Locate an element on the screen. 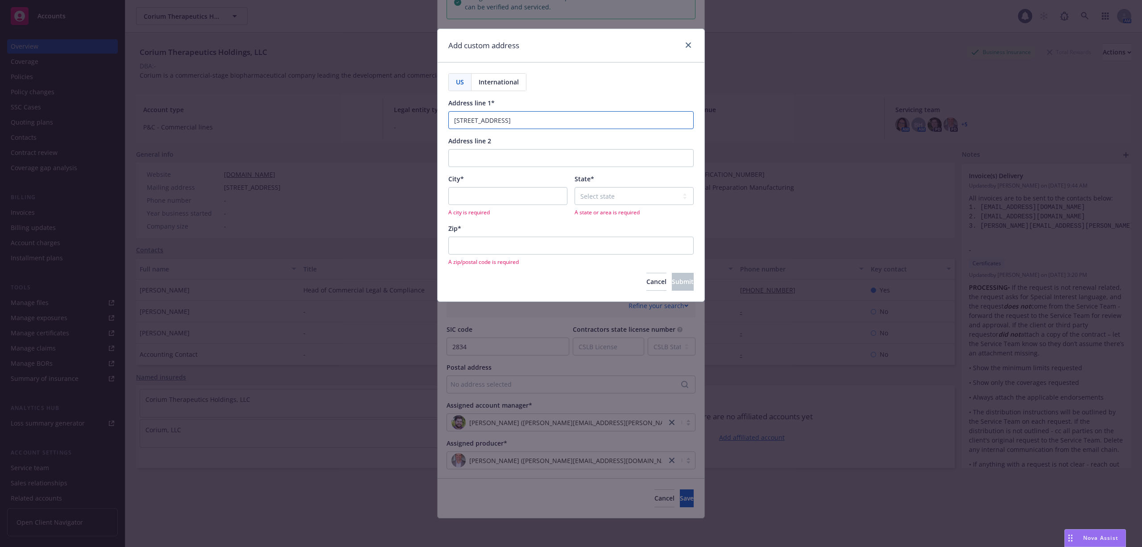 This screenshot has width=1142, height=547. span: US is located at coordinates (460, 82).